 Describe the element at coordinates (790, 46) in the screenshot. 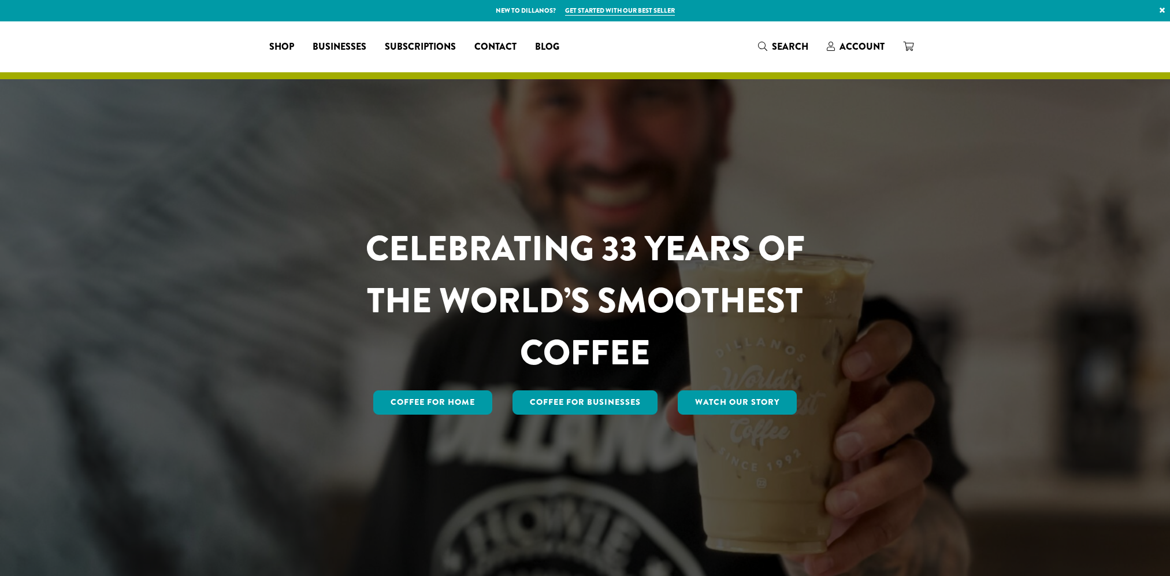

I see `span: Search` at that location.